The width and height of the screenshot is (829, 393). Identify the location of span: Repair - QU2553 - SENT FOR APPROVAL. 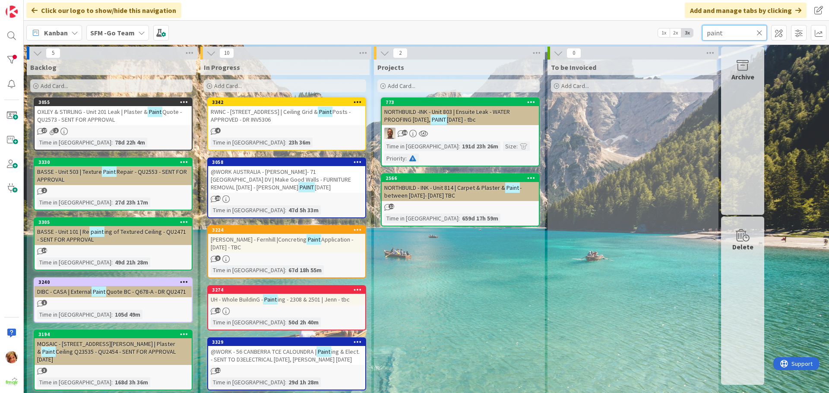
(112, 176).